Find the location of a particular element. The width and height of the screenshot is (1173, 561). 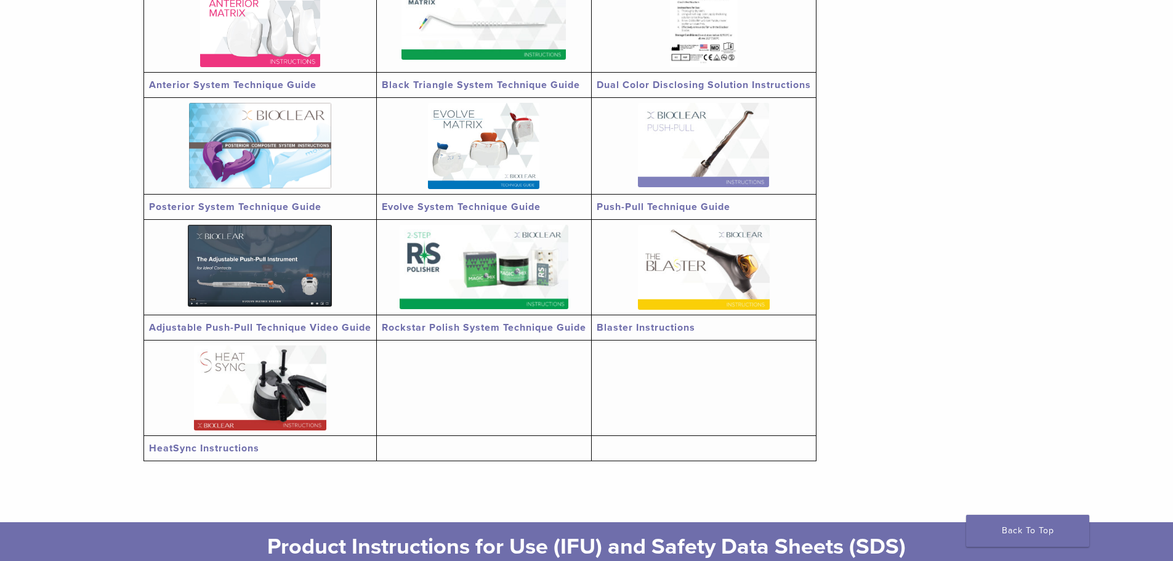

a: Adjustable Push-Pull Technique Video Guide is located at coordinates (260, 328).